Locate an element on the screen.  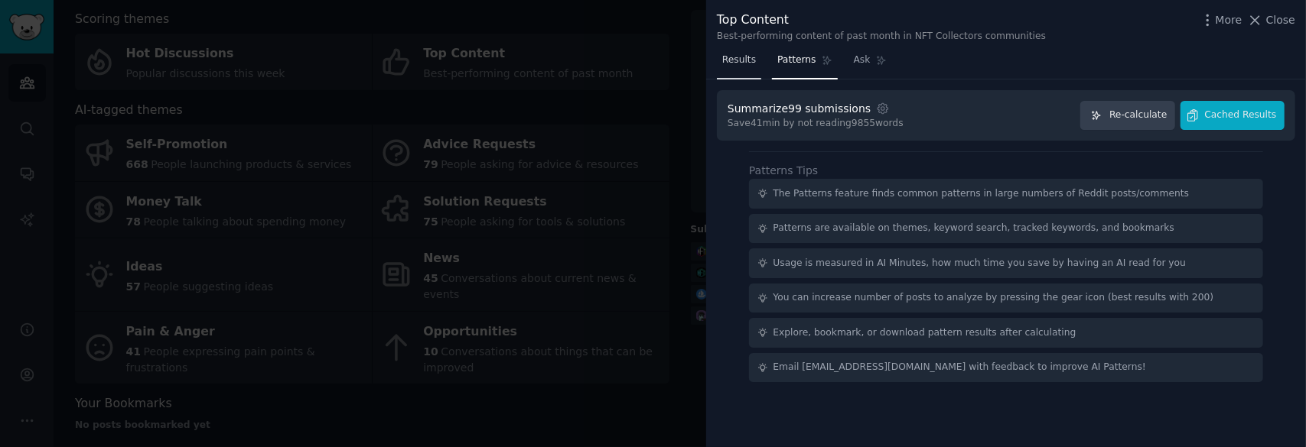
div: Save 41 min by not reading 9855 words is located at coordinates (815, 124).